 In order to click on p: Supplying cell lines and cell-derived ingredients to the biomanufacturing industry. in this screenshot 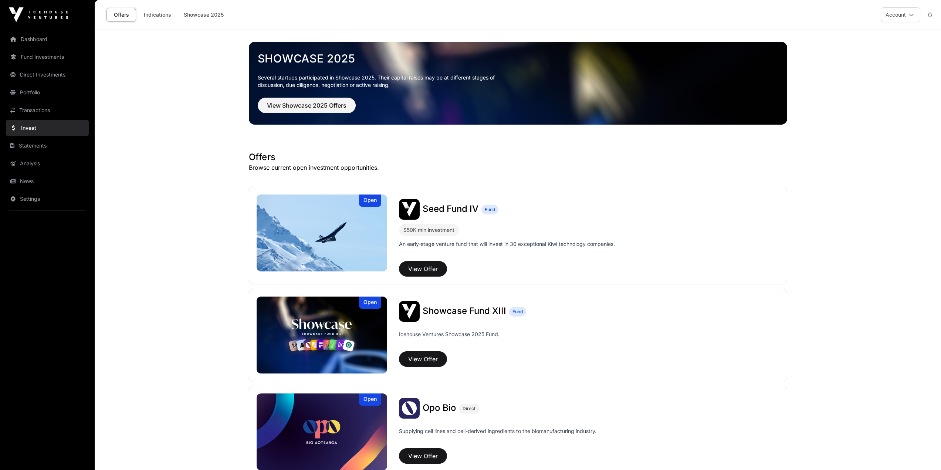, I will do `click(498, 431)`.